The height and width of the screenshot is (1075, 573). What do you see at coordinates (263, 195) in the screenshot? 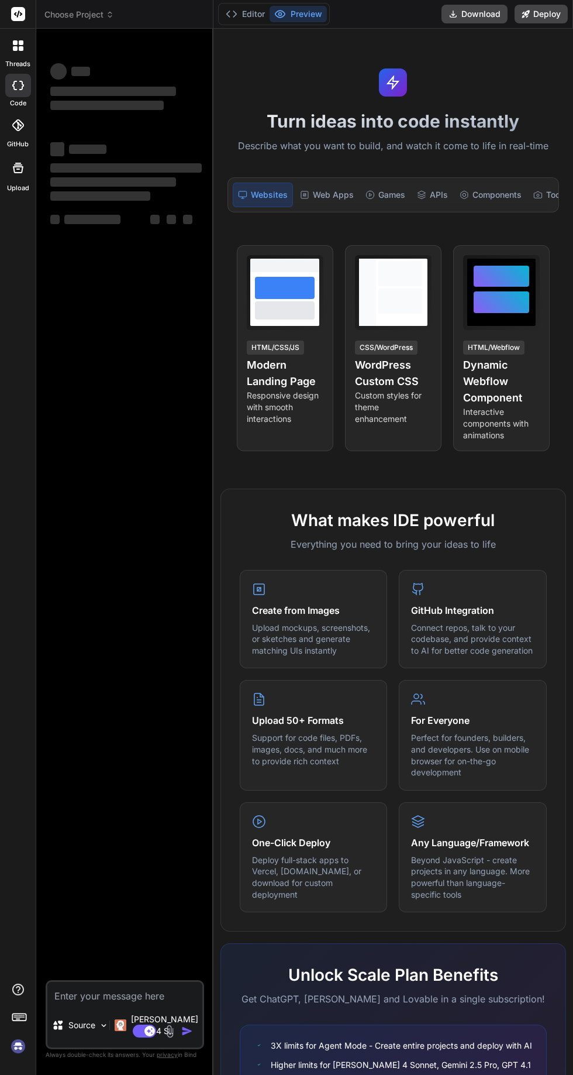
I see `div: Websites` at bounding box center [263, 195].